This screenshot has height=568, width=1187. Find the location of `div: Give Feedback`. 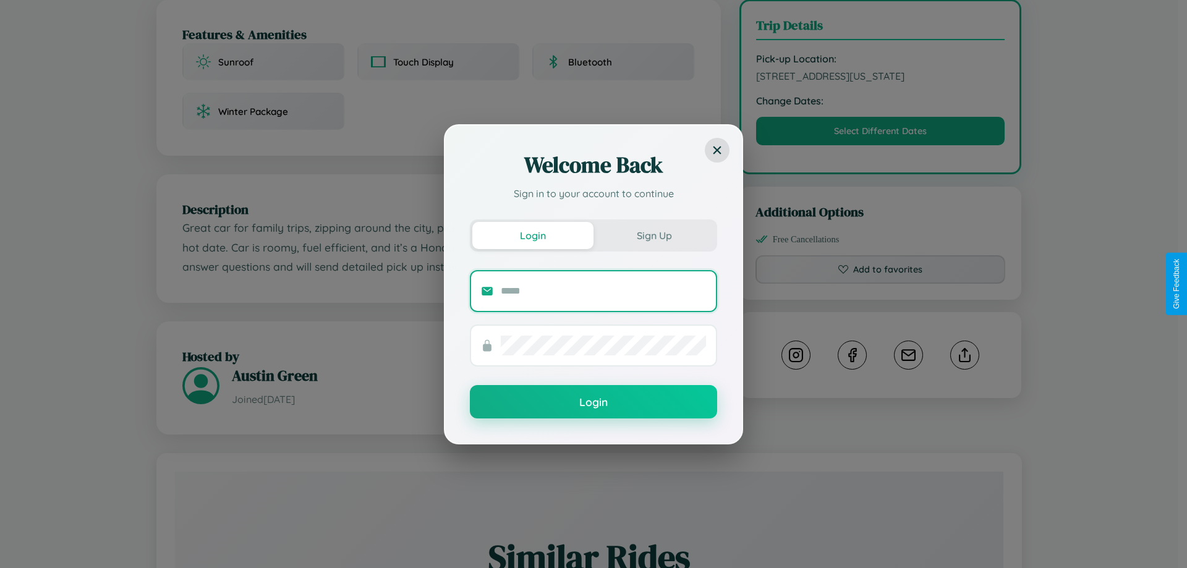

div: Give Feedback is located at coordinates (1177, 284).